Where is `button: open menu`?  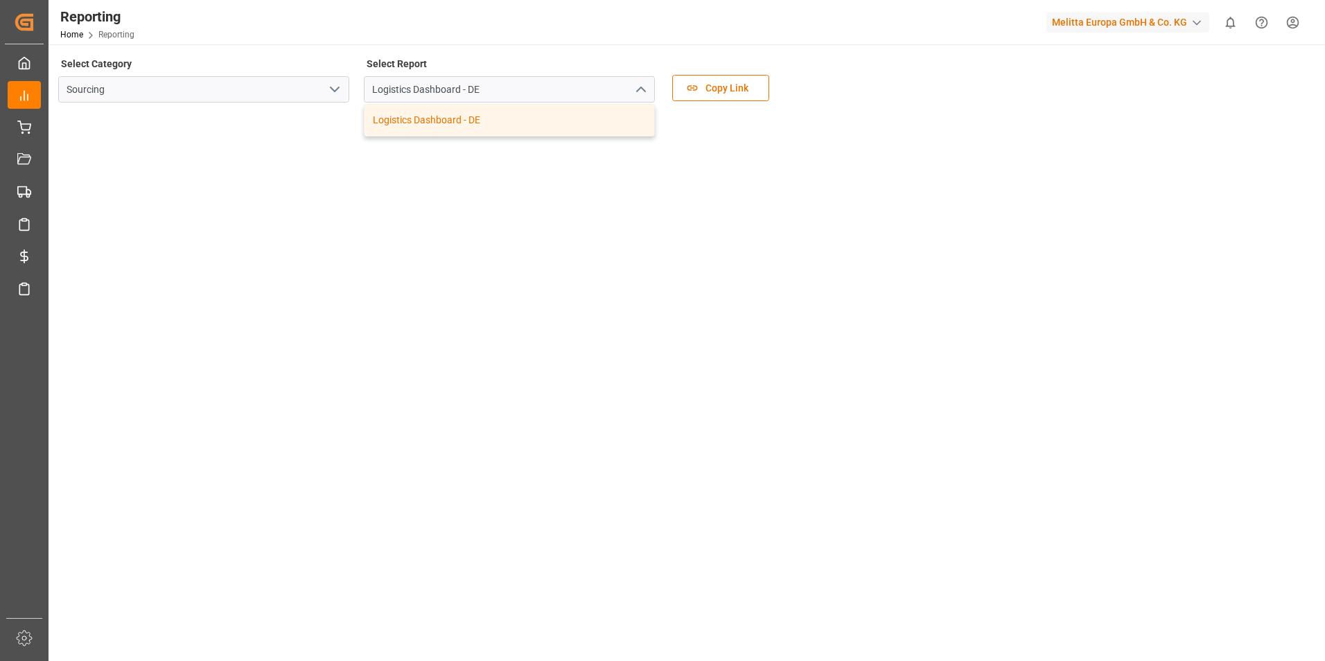
button: open menu is located at coordinates (334, 89).